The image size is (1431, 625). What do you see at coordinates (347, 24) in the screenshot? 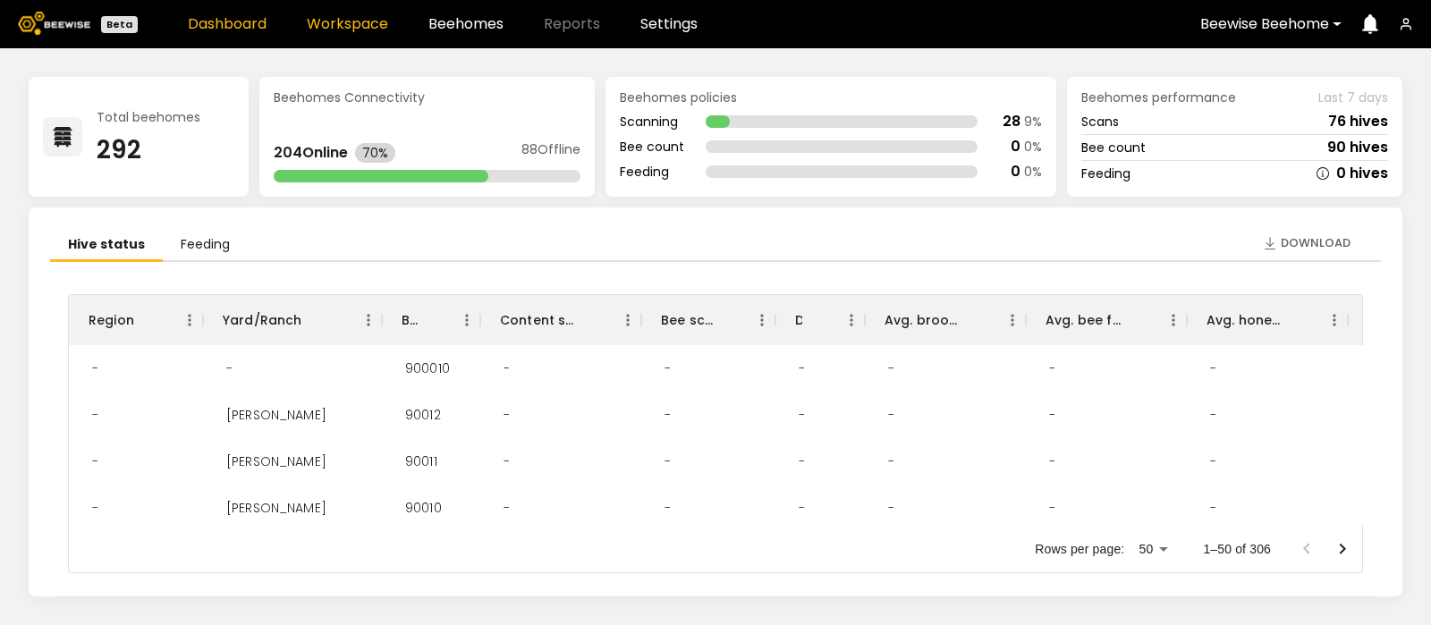
I see `a: Workspace` at bounding box center [347, 24].